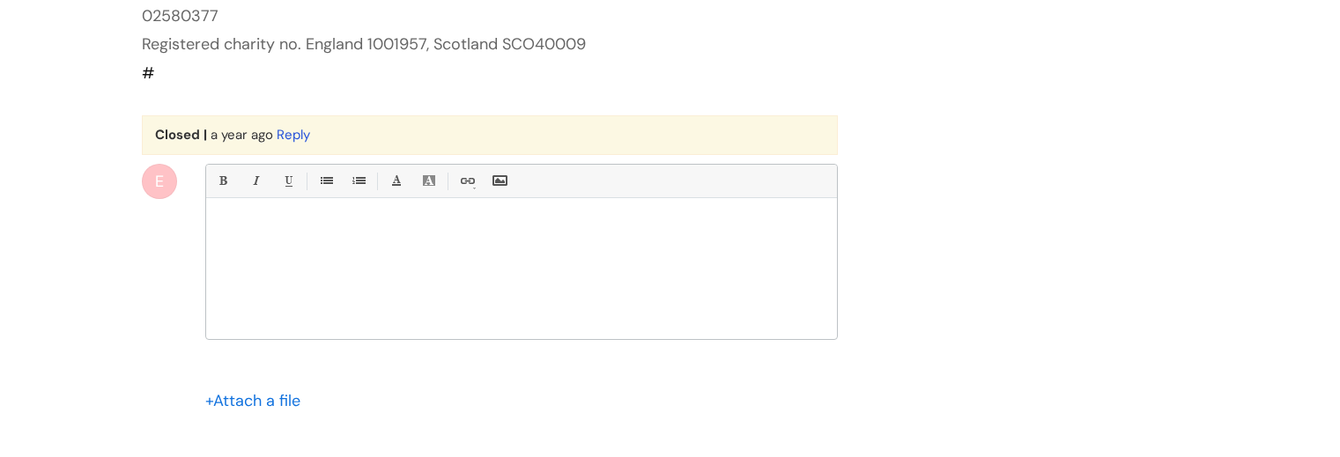 The image size is (1340, 457). Describe the element at coordinates (258, 401) in the screenshot. I see `div: Attach a file` at that location.